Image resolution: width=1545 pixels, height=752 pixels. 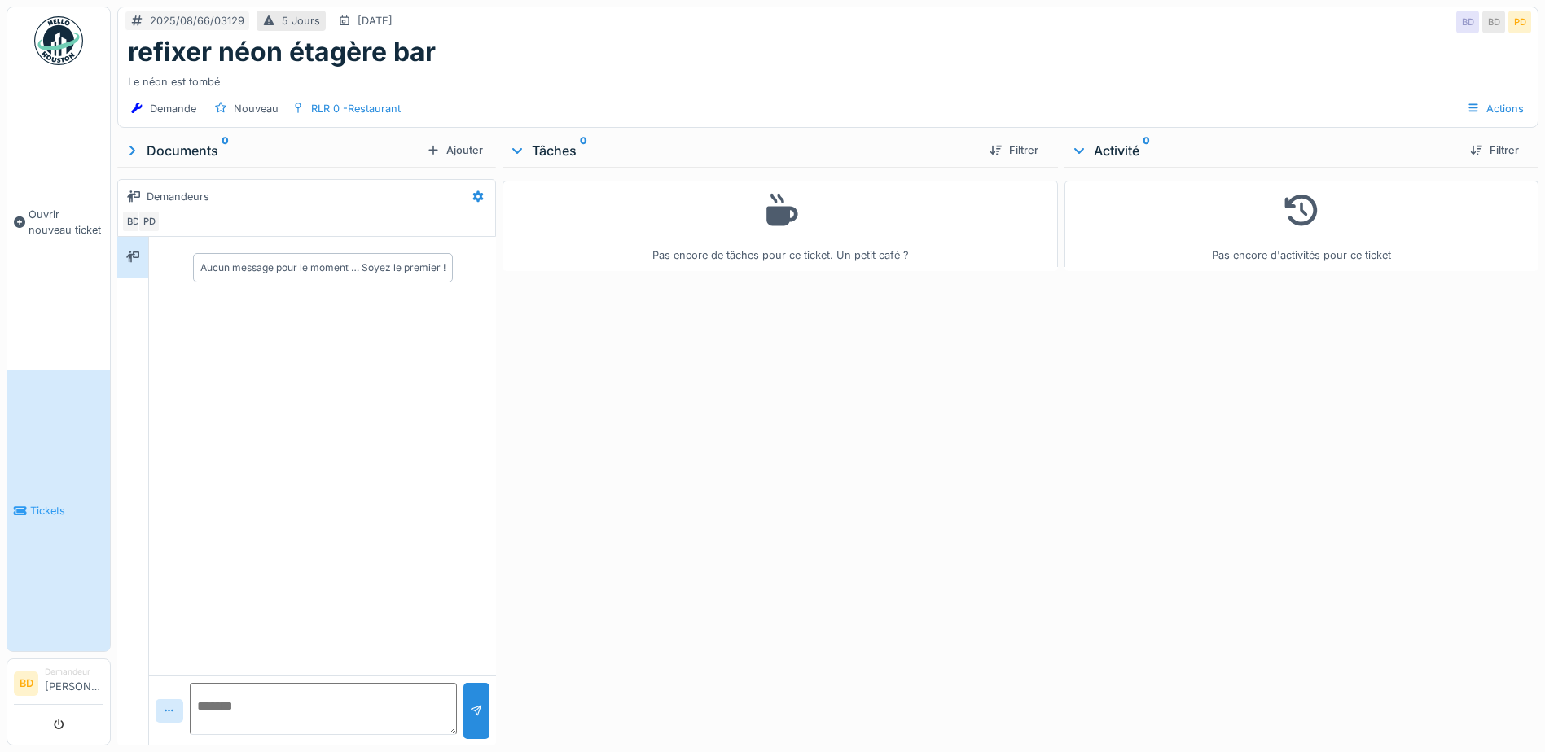 I want to click on li: BD, so click(x=26, y=684).